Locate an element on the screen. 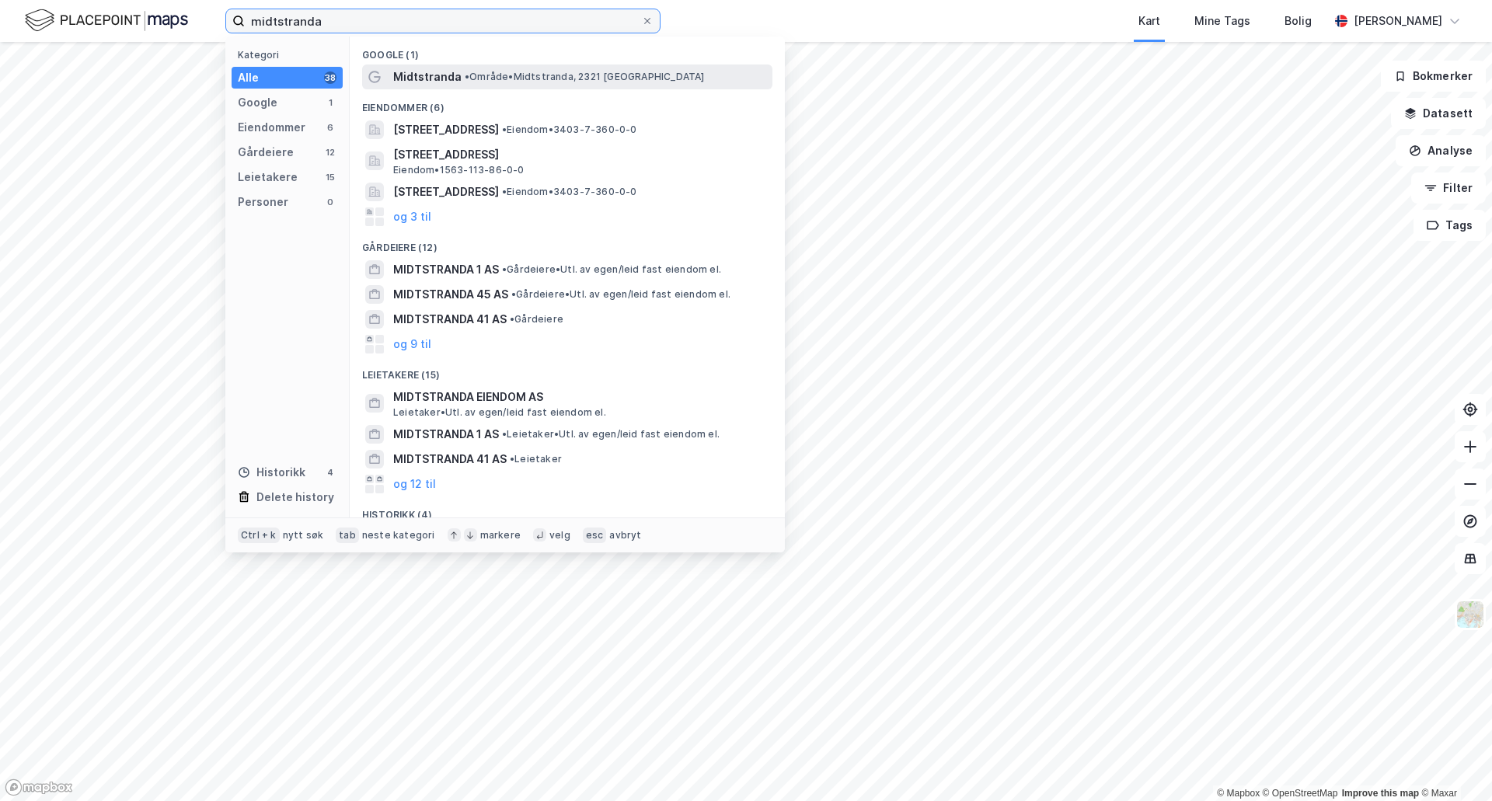 This screenshot has height=801, width=1492. div: 1 is located at coordinates (330, 103).